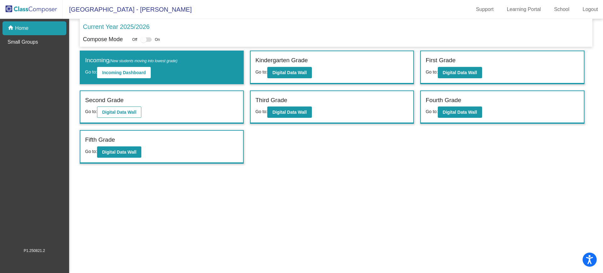 This screenshot has width=603, height=273. I want to click on a: Learning Portal, so click(524, 9).